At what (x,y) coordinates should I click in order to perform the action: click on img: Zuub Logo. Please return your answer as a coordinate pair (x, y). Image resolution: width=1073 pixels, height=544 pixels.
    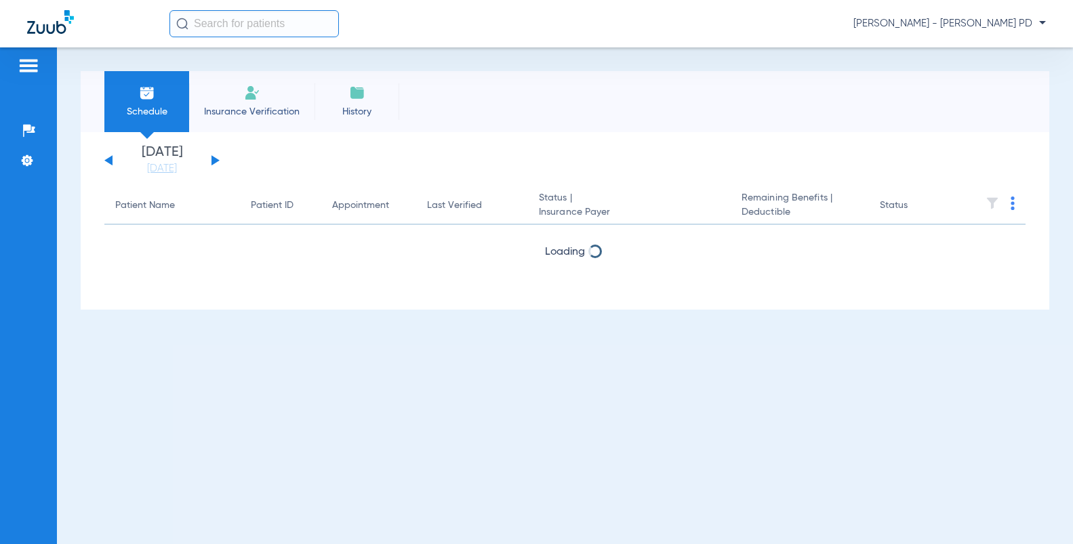
    Looking at the image, I should click on (50, 22).